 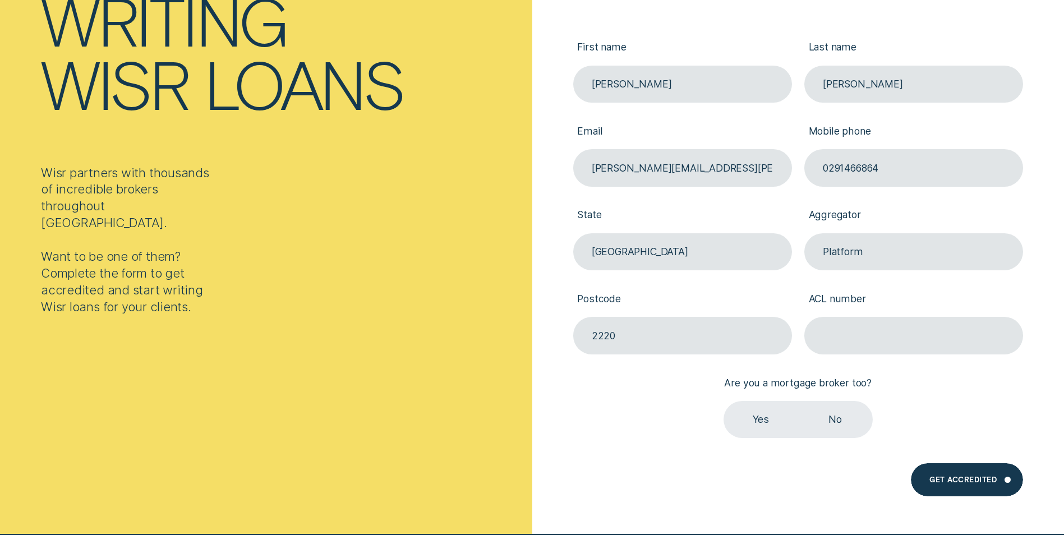 What do you see at coordinates (683, 300) in the screenshot?
I see `label: Postcode` at bounding box center [683, 300].